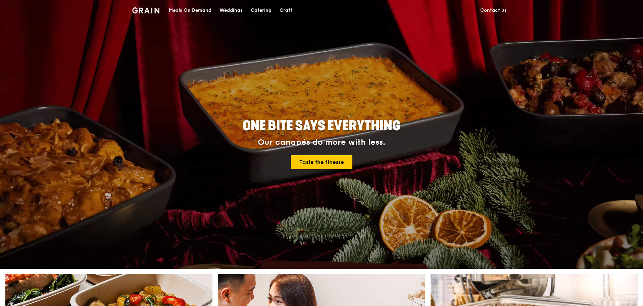  I want to click on a: Catering, so click(261, 10).